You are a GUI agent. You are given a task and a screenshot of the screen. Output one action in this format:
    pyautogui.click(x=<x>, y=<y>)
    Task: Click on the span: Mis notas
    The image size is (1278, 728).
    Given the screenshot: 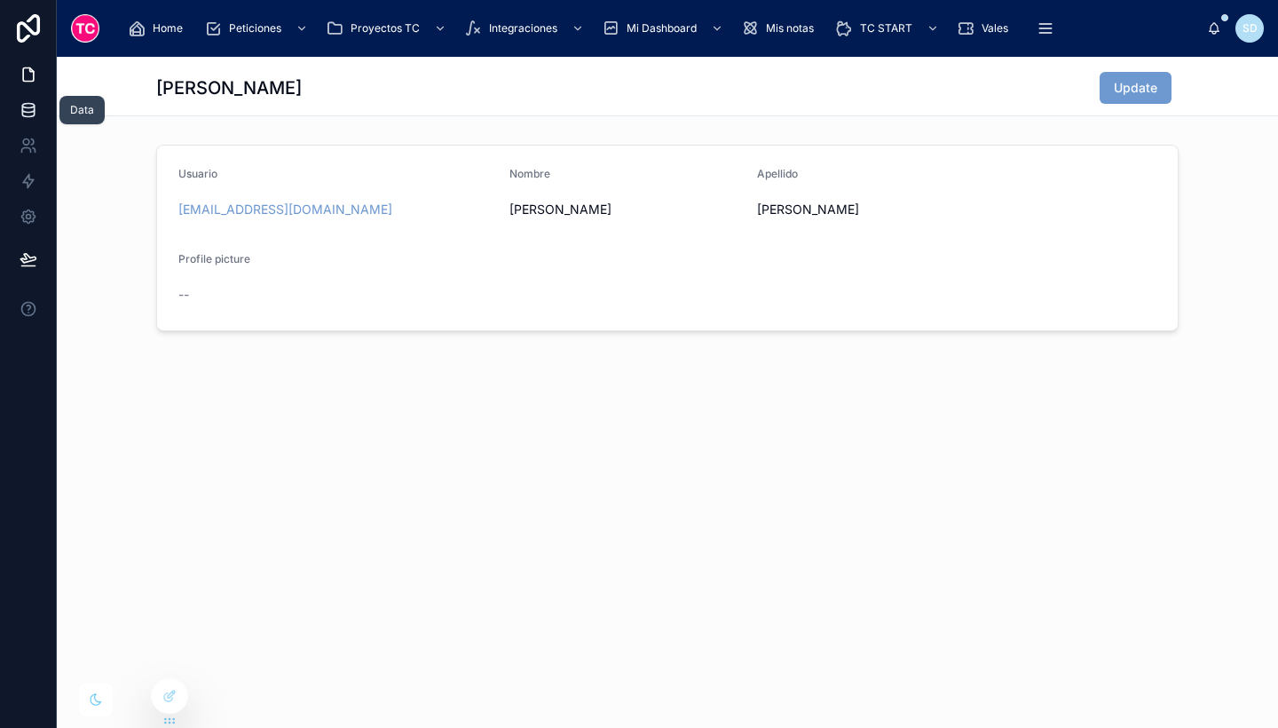 What is the action you would take?
    pyautogui.click(x=790, y=28)
    